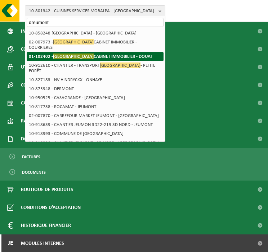 This screenshot has width=268, height=252. Describe the element at coordinates (95, 80) in the screenshot. I see `li: 10-827183 - NV HINDRYCKX - ONHAYE` at that location.